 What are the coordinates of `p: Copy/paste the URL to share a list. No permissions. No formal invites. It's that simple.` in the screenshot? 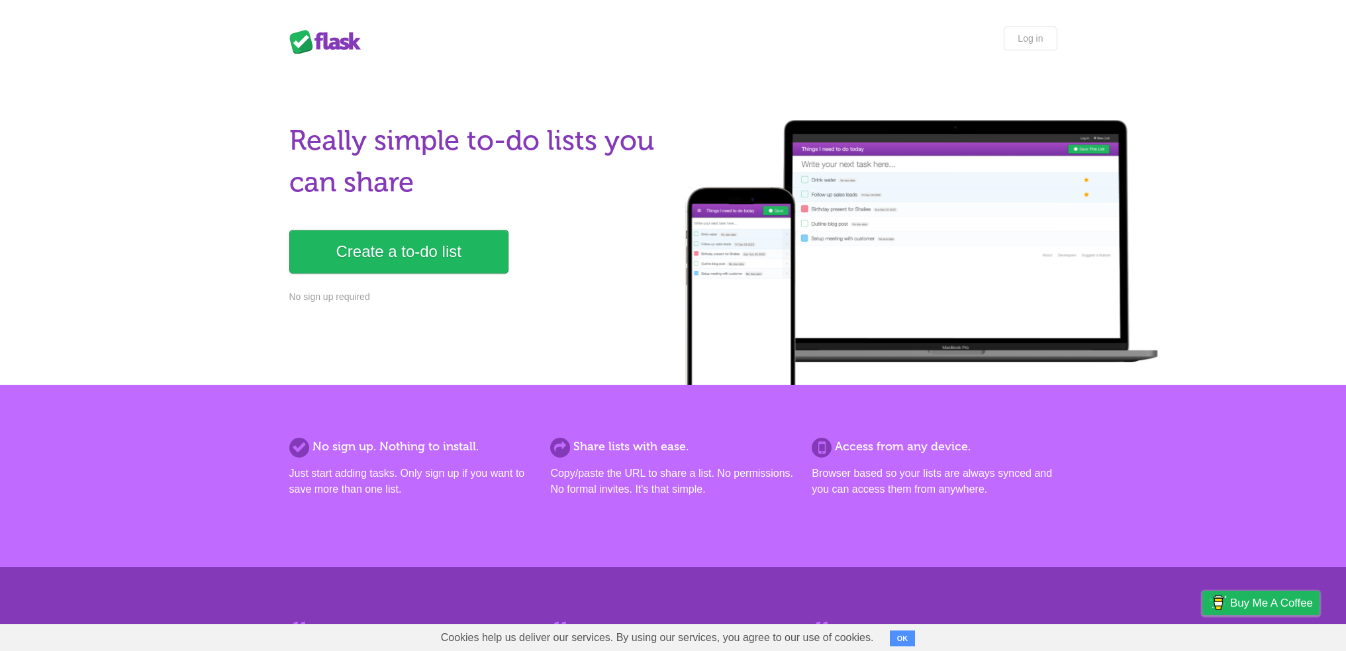 It's located at (673, 481).